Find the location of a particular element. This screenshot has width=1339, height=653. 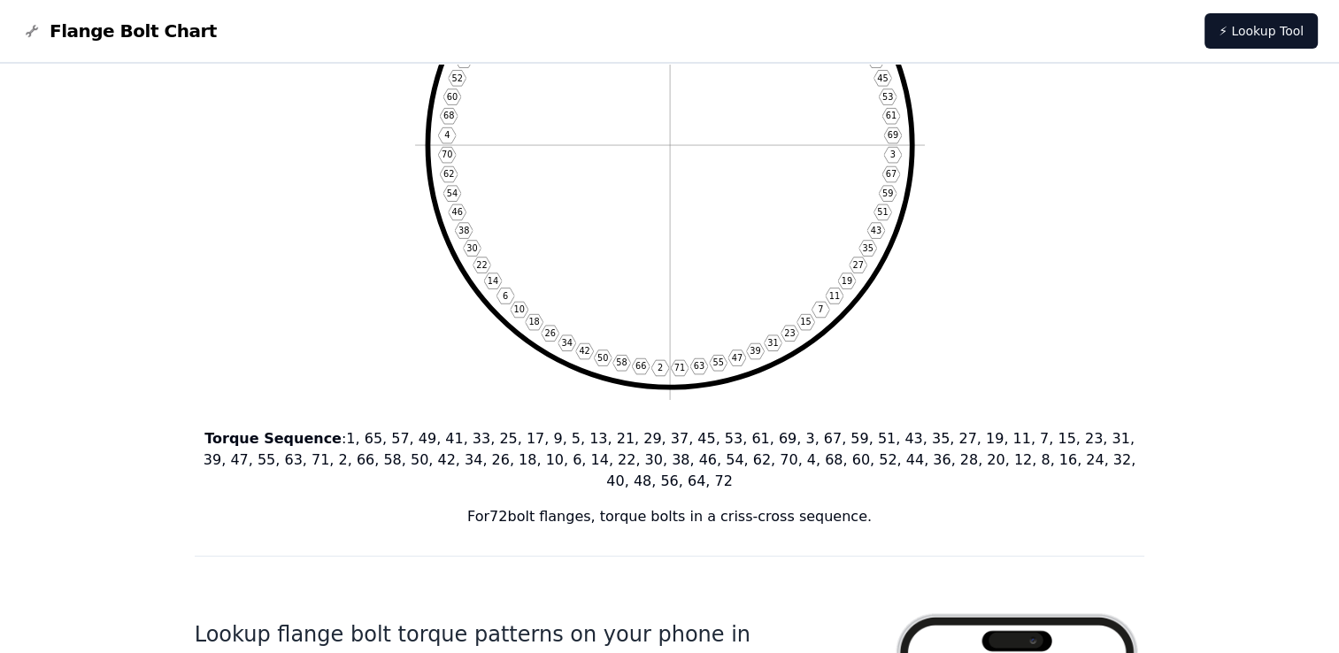

text: 14 is located at coordinates (492, 281).